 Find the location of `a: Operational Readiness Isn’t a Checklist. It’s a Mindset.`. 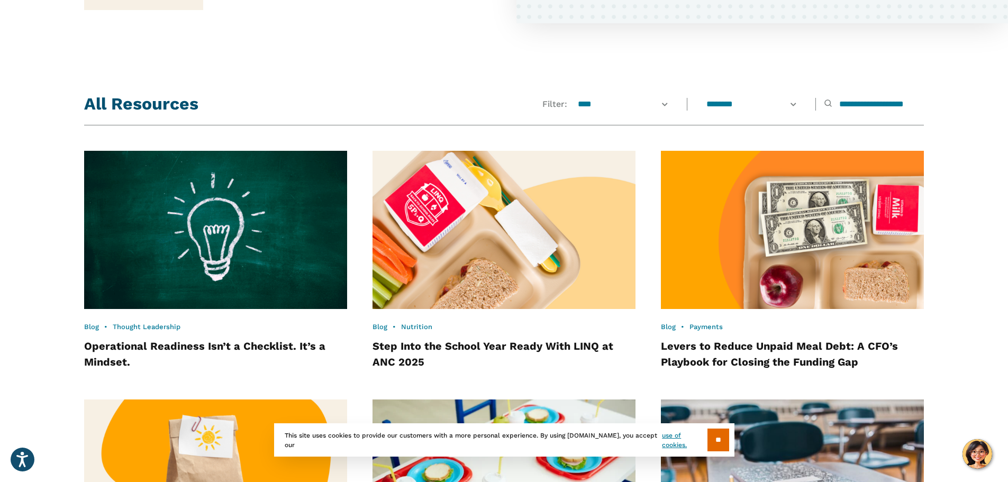

a: Operational Readiness Isn’t a Checklist. It’s a Mindset. is located at coordinates (205, 354).